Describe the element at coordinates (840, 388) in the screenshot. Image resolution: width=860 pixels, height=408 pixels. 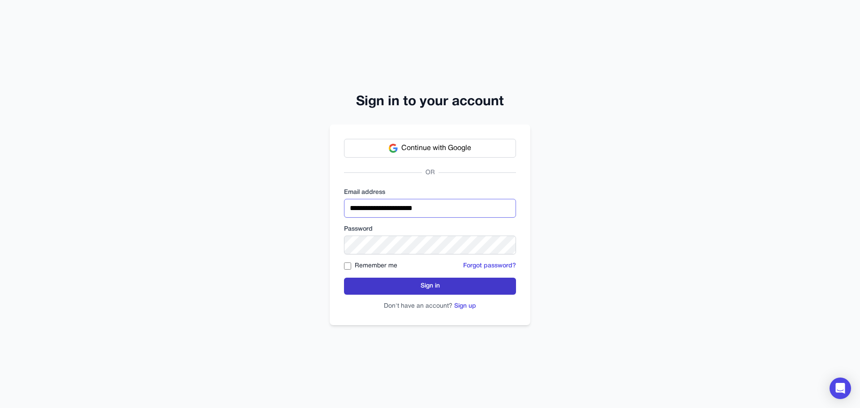
I see `div: Open Intercom Messenger` at that location.